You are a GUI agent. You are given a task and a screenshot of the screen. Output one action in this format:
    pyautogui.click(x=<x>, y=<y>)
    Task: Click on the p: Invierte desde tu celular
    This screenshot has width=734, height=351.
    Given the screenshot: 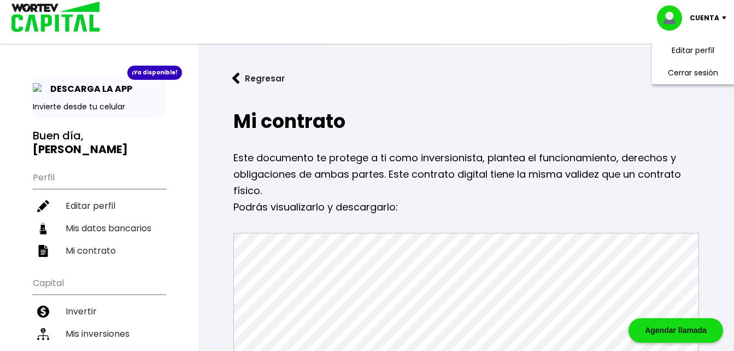 What is the action you would take?
    pyautogui.click(x=99, y=107)
    